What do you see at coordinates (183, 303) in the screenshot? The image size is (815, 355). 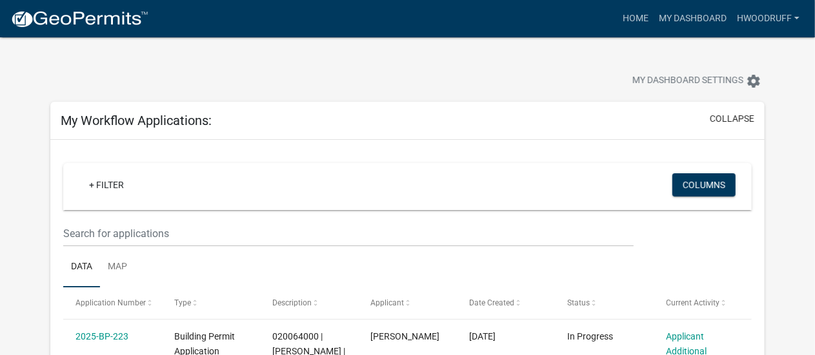 I see `span: Type` at bounding box center [183, 303].